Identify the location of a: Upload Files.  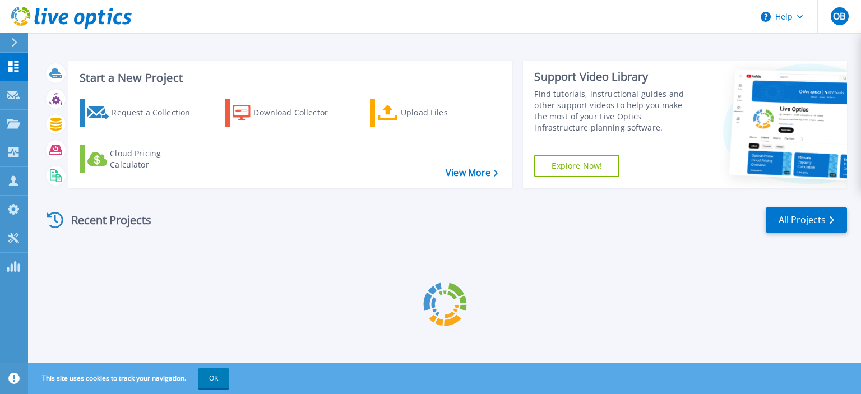
(432, 113).